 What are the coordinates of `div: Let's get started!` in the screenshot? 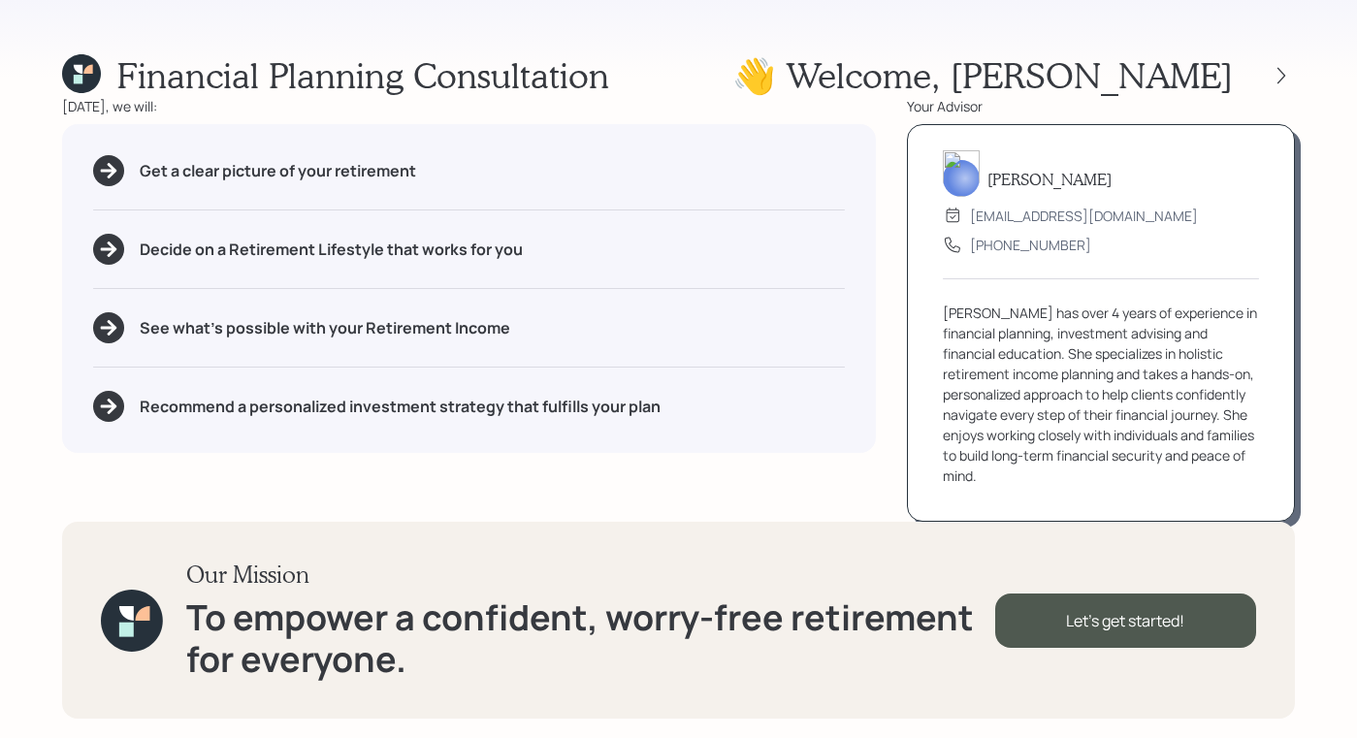 It's located at (1125, 621).